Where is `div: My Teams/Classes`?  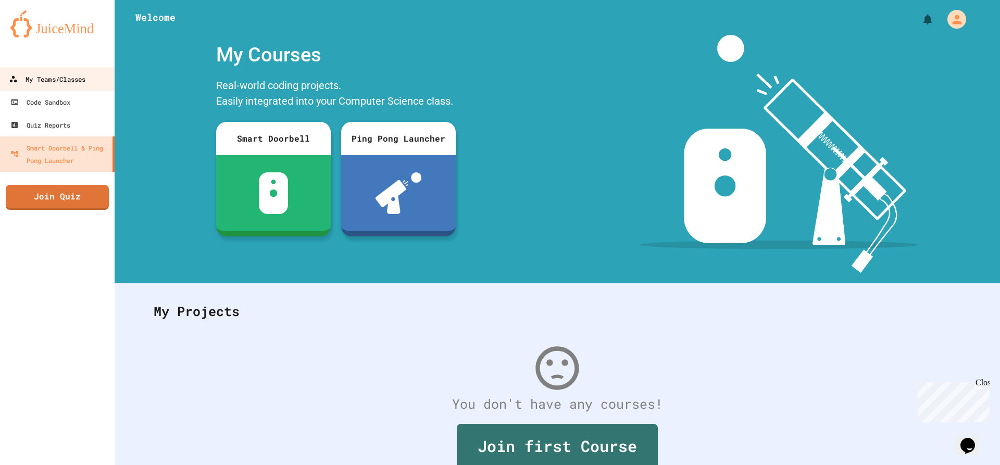
div: My Teams/Classes is located at coordinates (47, 79).